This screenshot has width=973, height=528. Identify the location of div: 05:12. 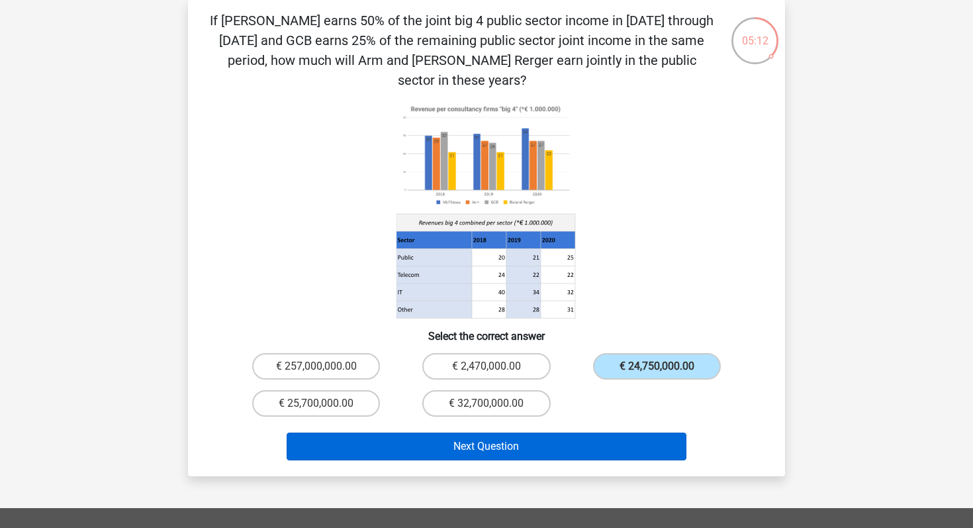
(755, 32).